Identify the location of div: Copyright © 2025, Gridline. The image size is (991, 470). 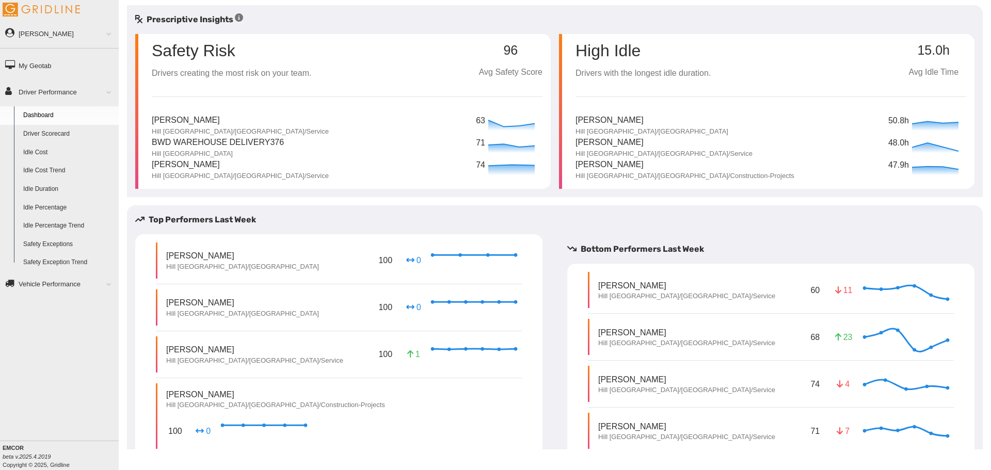
(60, 456).